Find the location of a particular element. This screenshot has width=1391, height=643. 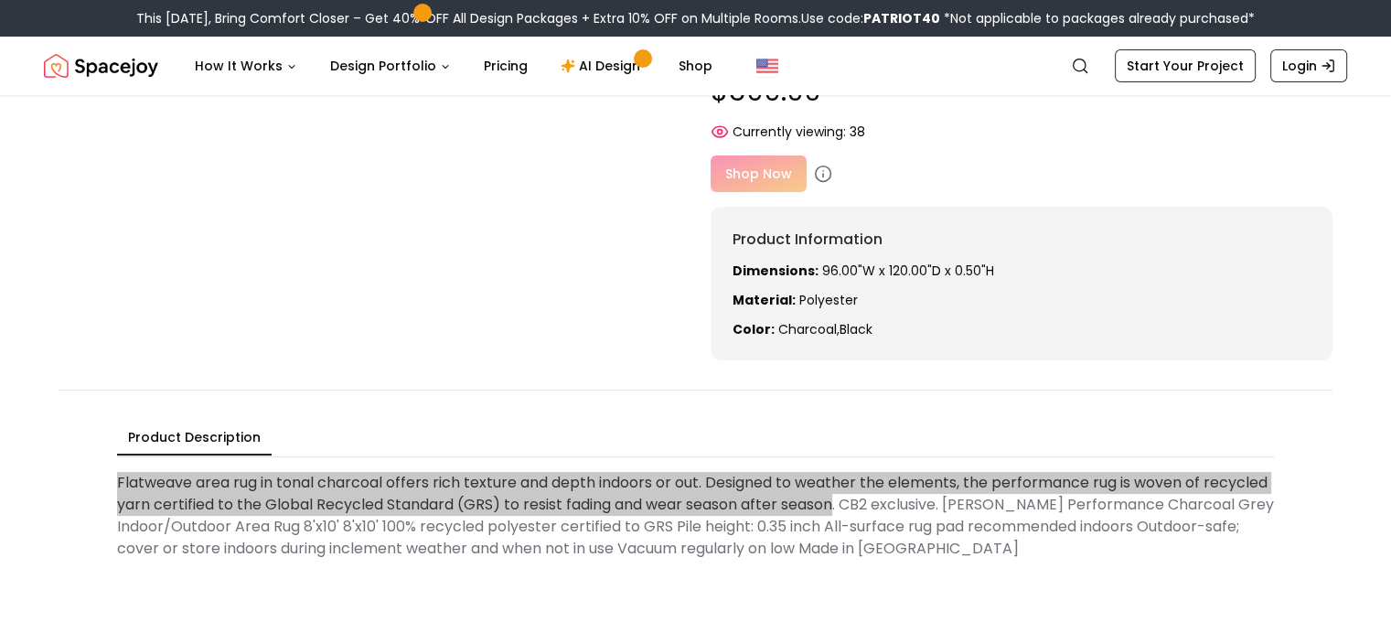

p: $599.00 is located at coordinates (1021, 91).